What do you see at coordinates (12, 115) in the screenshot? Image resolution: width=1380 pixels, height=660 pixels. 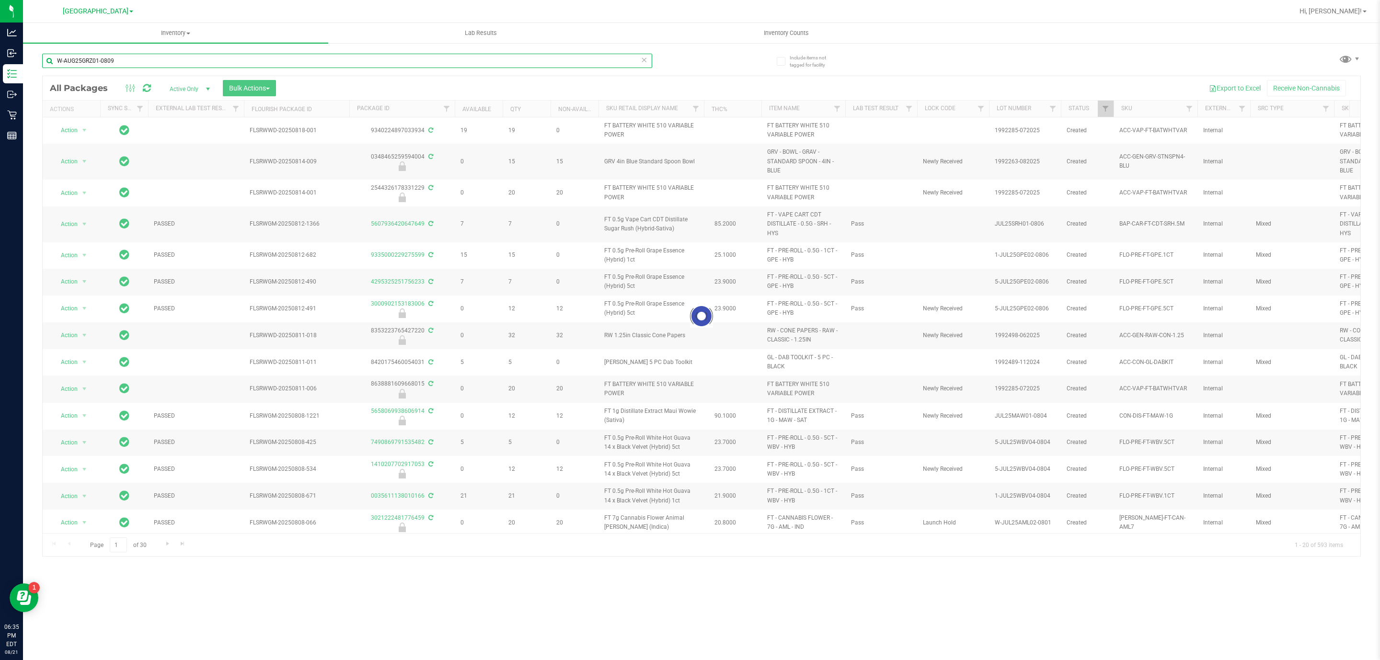 I see `inline-svg: Retail` at bounding box center [12, 115].